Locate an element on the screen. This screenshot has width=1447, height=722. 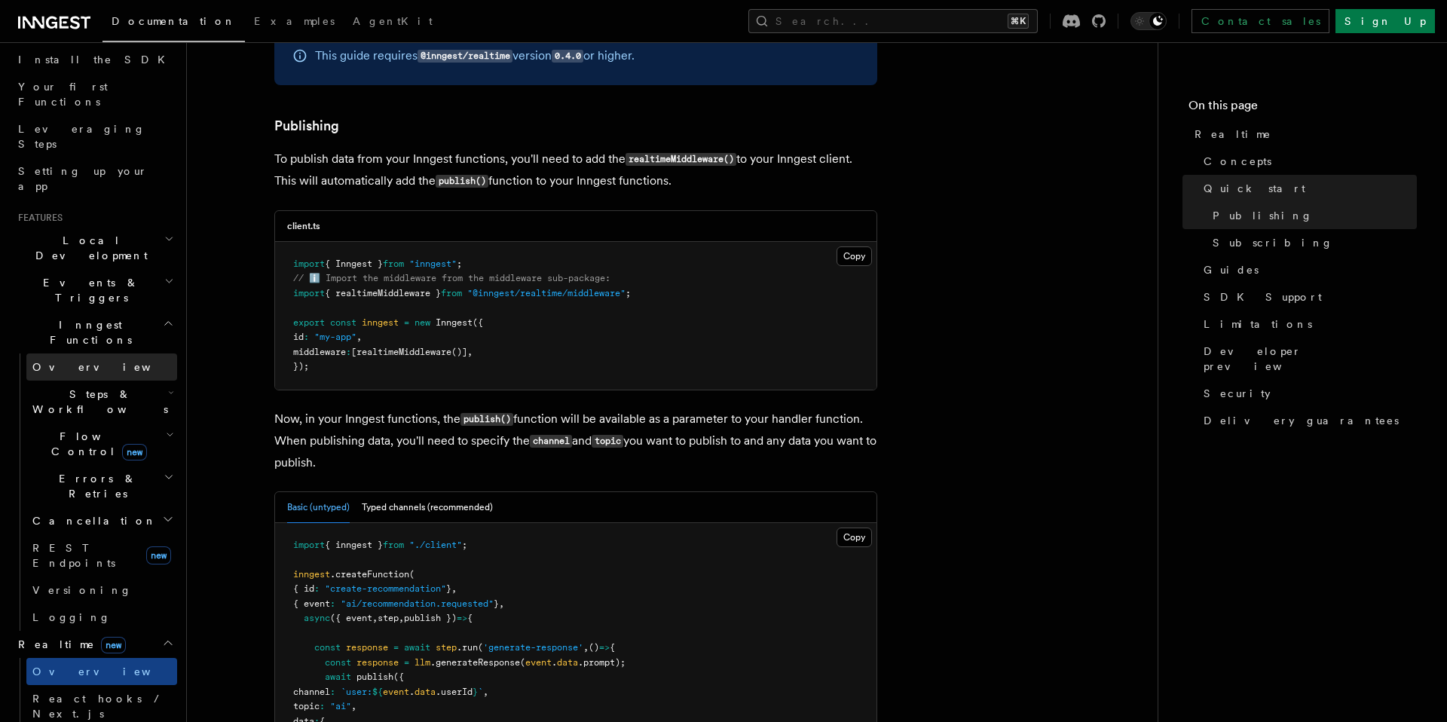
a: Concepts is located at coordinates (1307, 161).